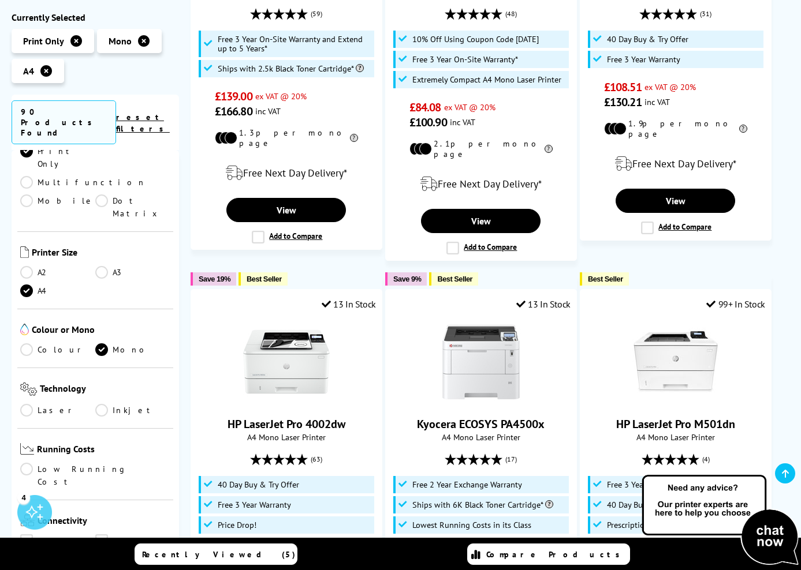 The image size is (801, 570). What do you see at coordinates (237, 525) in the screenshot?
I see `span: Price Drop!` at bounding box center [237, 525].